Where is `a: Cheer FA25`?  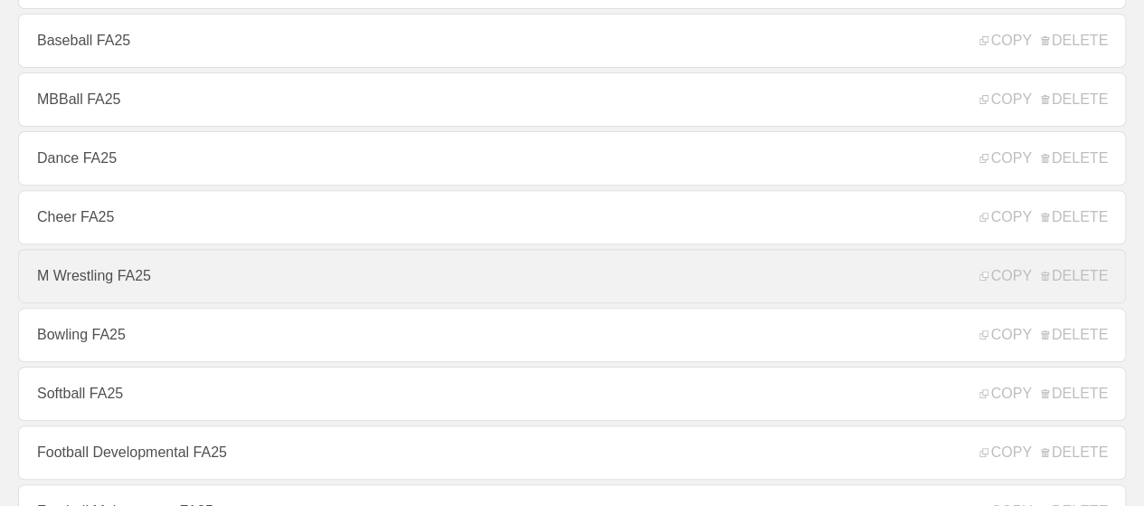
a: Cheer FA25 is located at coordinates (572, 217).